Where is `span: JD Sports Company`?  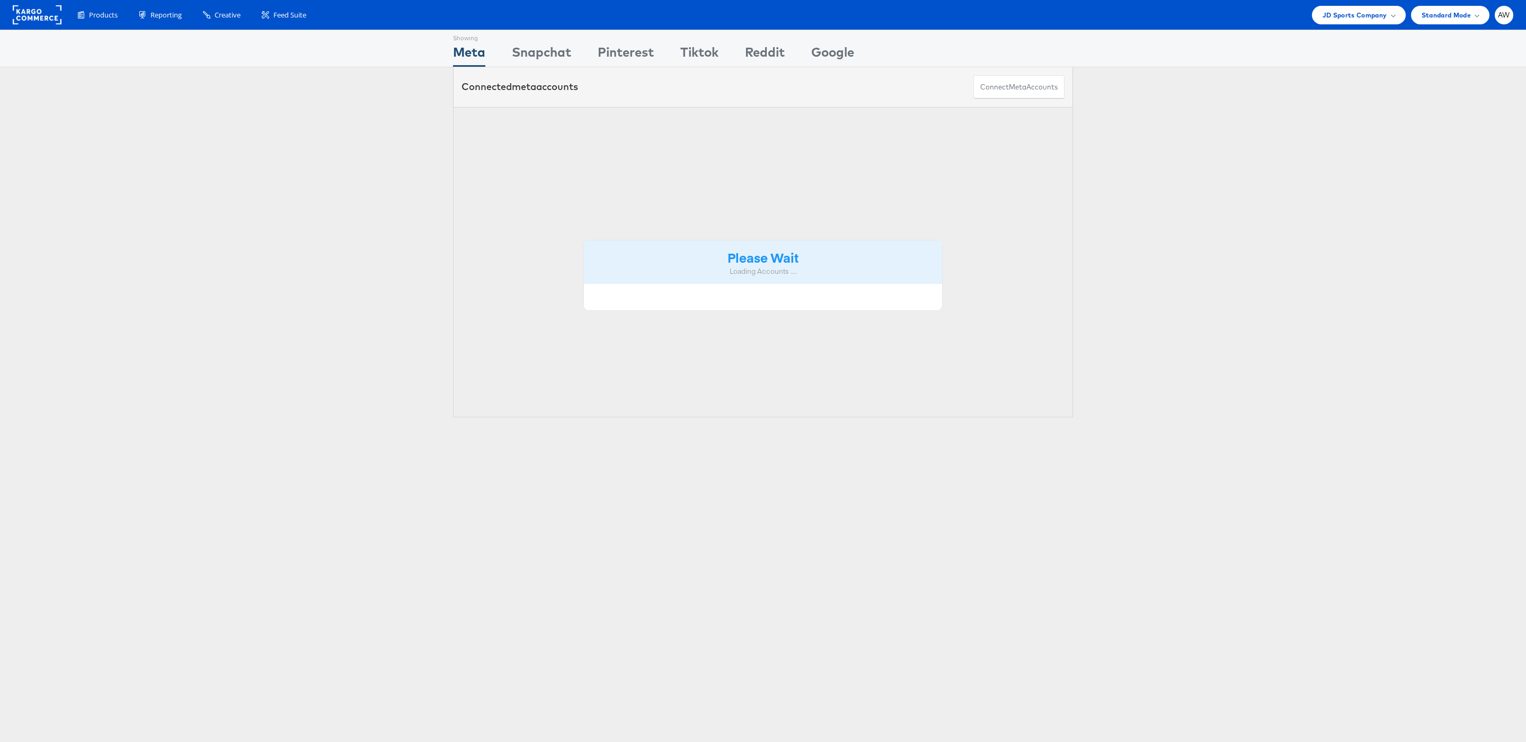 span: JD Sports Company is located at coordinates (1355, 15).